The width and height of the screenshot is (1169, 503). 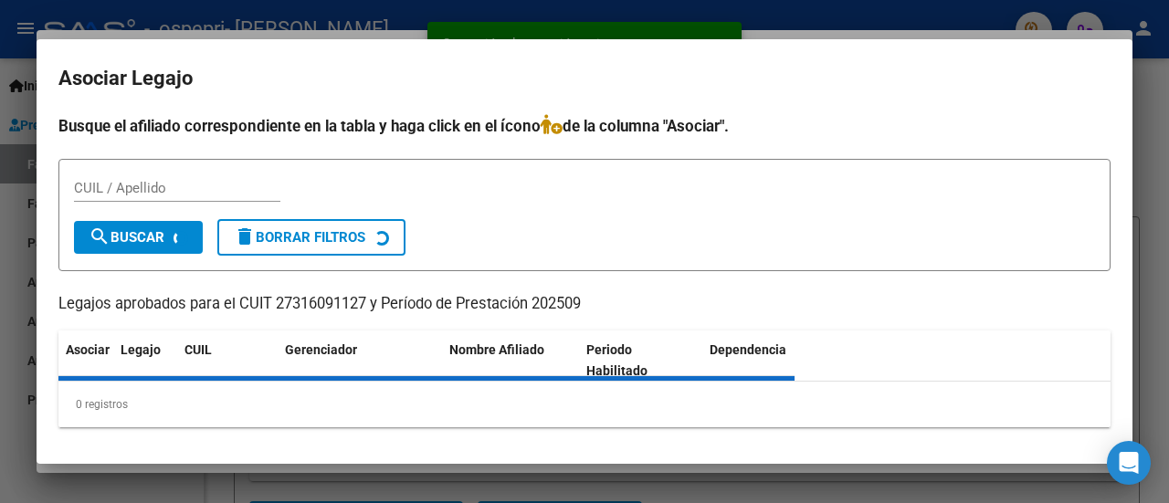 What do you see at coordinates (616, 360) in the screenshot?
I see `span: Periodo Habilitado` at bounding box center [616, 360].